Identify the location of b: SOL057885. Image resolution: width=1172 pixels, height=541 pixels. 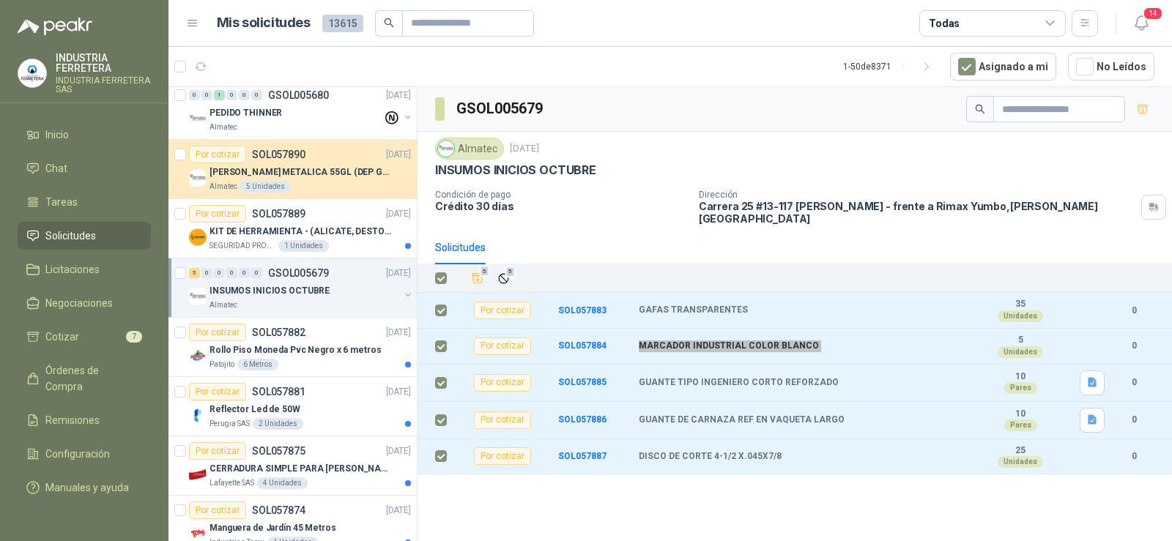
(582, 382).